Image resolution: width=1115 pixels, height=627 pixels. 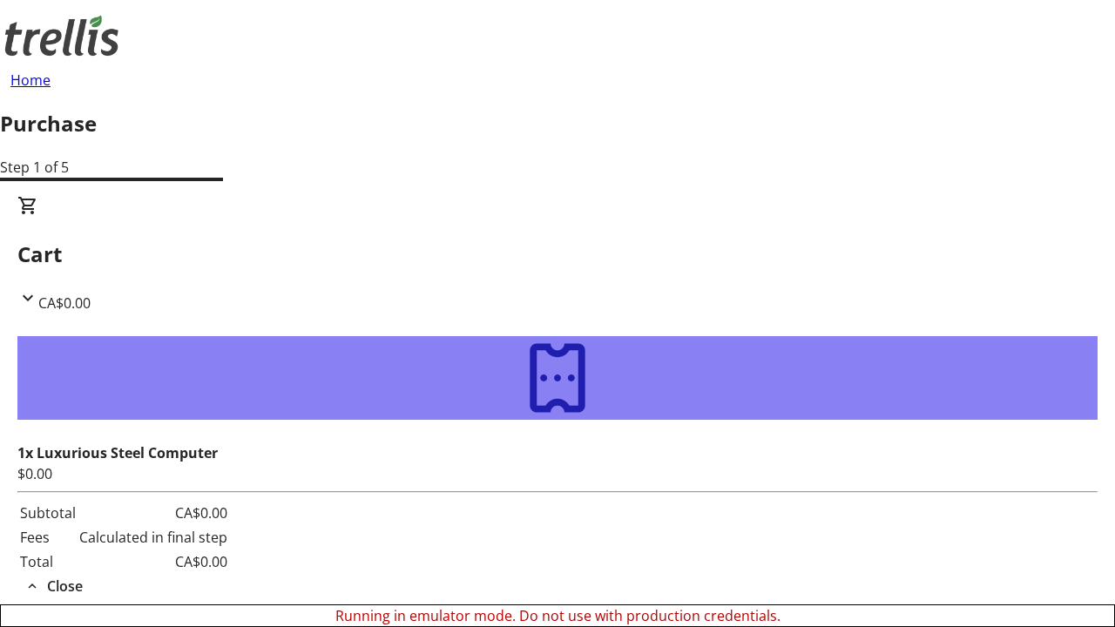 What do you see at coordinates (557, 474) in the screenshot?
I see `div: $0.00` at bounding box center [557, 474].